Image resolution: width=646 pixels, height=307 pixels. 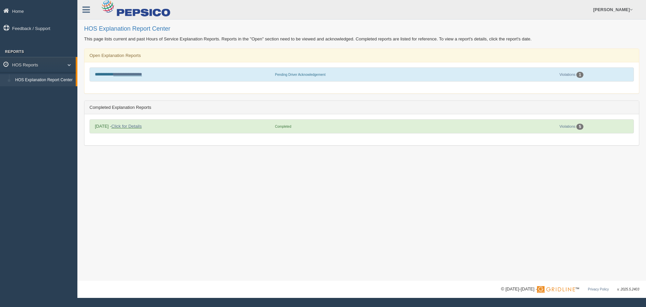 I want to click on div: 1, so click(x=580, y=75).